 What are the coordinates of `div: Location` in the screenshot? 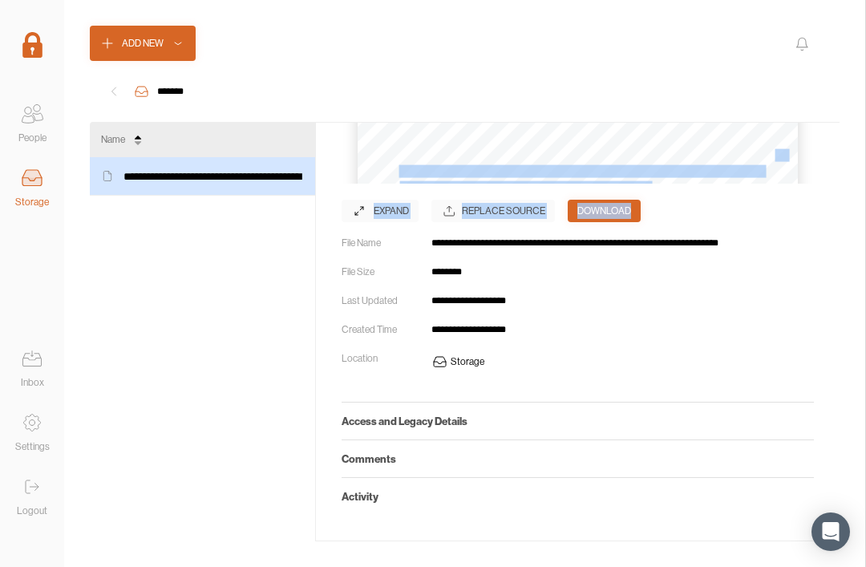 It's located at (380, 358).